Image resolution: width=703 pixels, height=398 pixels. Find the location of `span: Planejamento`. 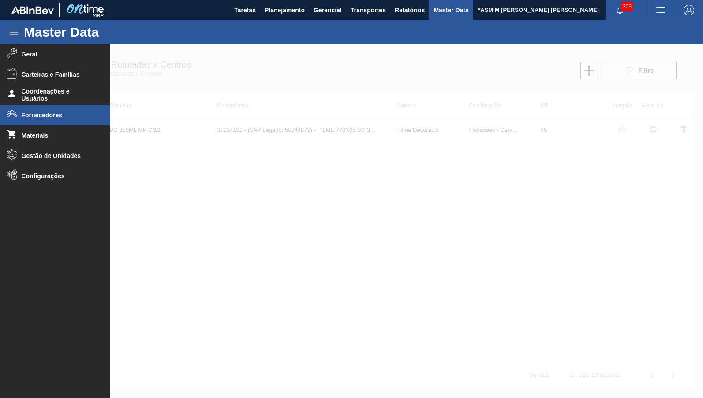

span: Planejamento is located at coordinates (284, 10).